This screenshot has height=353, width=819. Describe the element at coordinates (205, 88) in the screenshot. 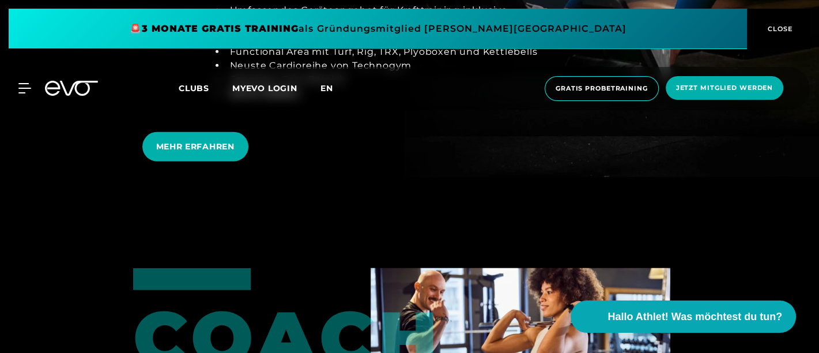

I see `a: Clubs` at that location.